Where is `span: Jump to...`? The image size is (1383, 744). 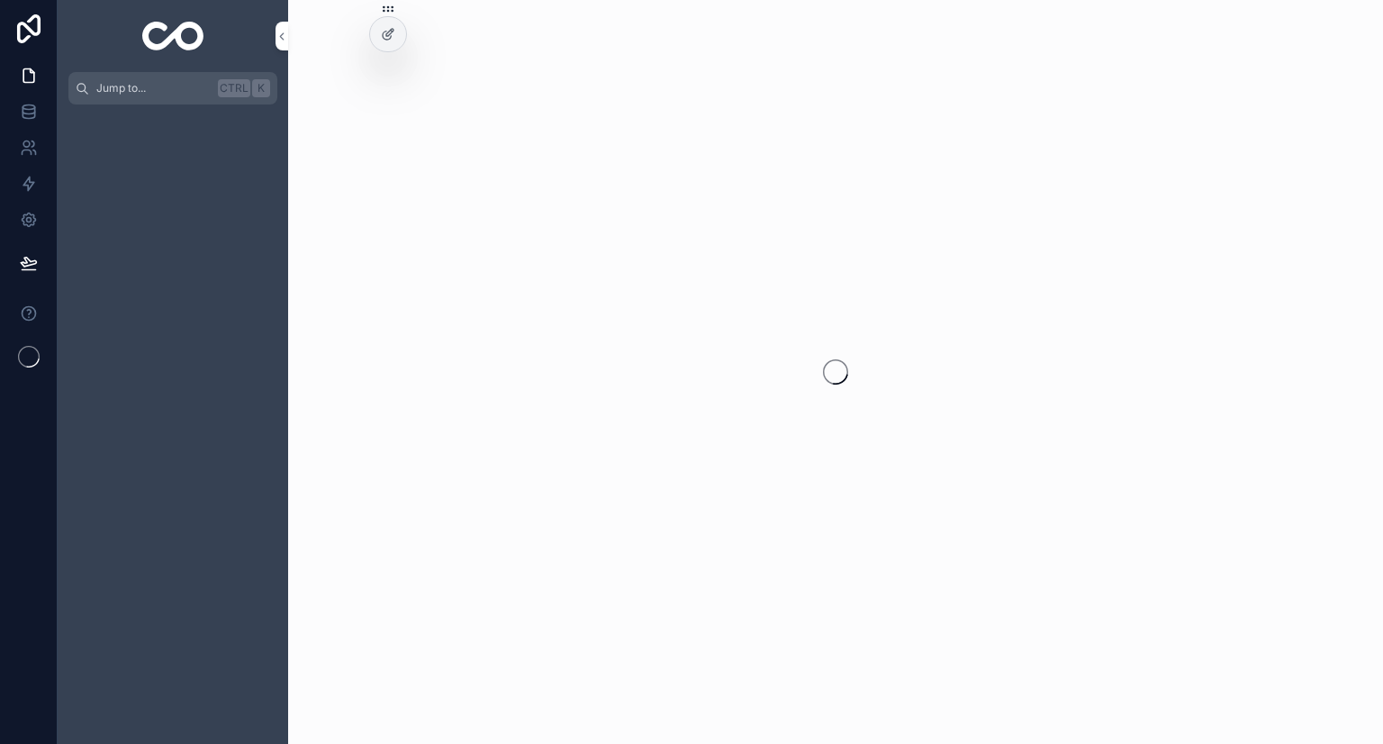 span: Jump to... is located at coordinates (153, 88).